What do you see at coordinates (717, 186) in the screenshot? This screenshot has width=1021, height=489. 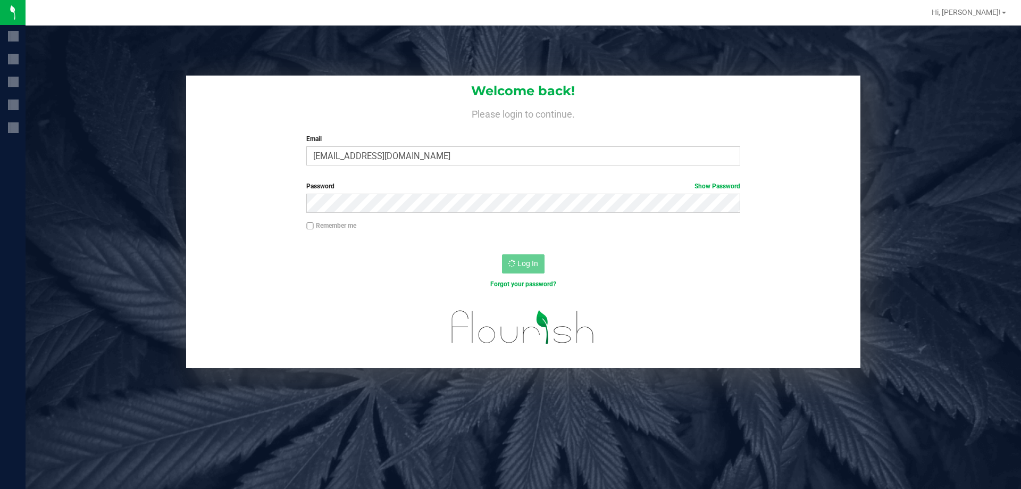 I see `a: Show Password` at bounding box center [717, 186].